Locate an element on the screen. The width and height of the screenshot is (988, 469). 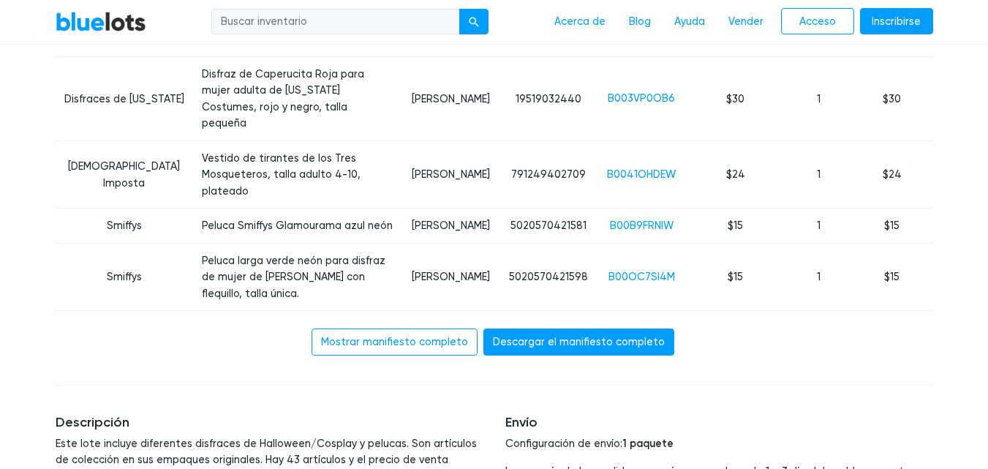
a: Vender is located at coordinates (746, 22).